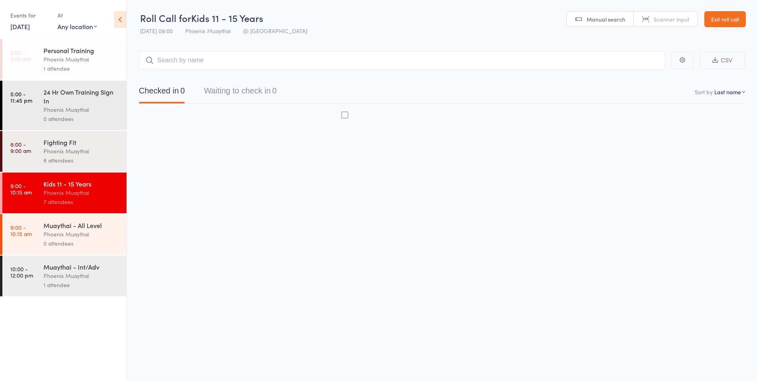 The height and width of the screenshot is (381, 757). What do you see at coordinates (81, 202) in the screenshot?
I see `div: 7 attendees` at bounding box center [81, 202].